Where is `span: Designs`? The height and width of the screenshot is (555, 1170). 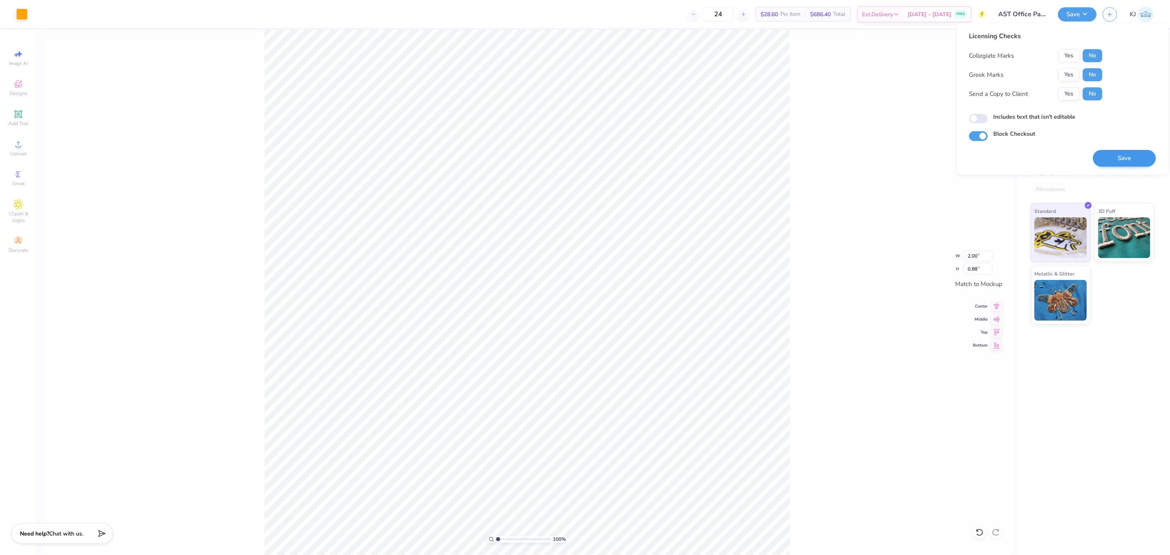
span: Designs is located at coordinates (18, 93).